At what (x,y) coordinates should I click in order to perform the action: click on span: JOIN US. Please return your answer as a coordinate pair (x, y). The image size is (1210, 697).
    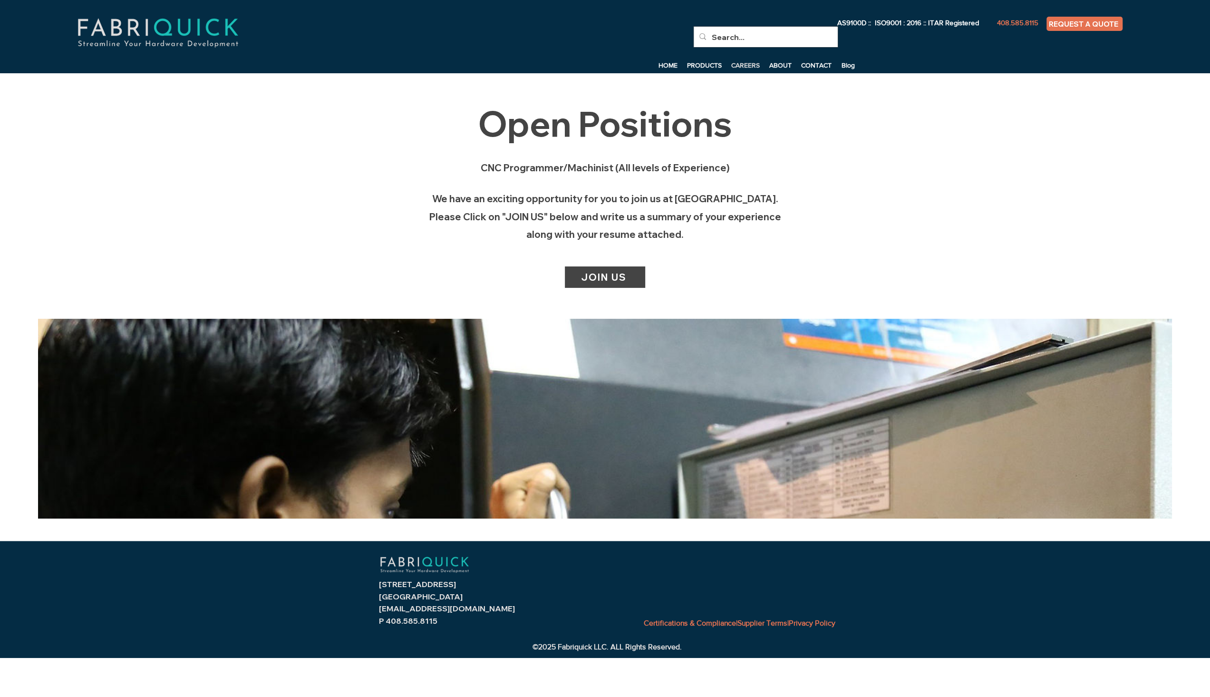
    Looking at the image, I should click on (604, 277).